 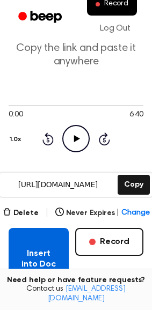 What do you see at coordinates (136, 115) in the screenshot?
I see `span: 6:40` at bounding box center [136, 115].